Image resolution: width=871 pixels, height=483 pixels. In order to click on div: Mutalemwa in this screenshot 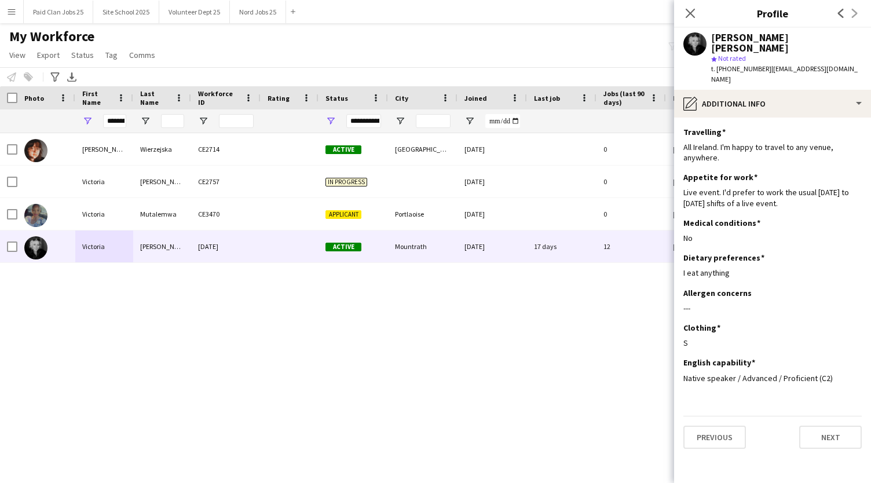, I will do `click(162, 214)`.